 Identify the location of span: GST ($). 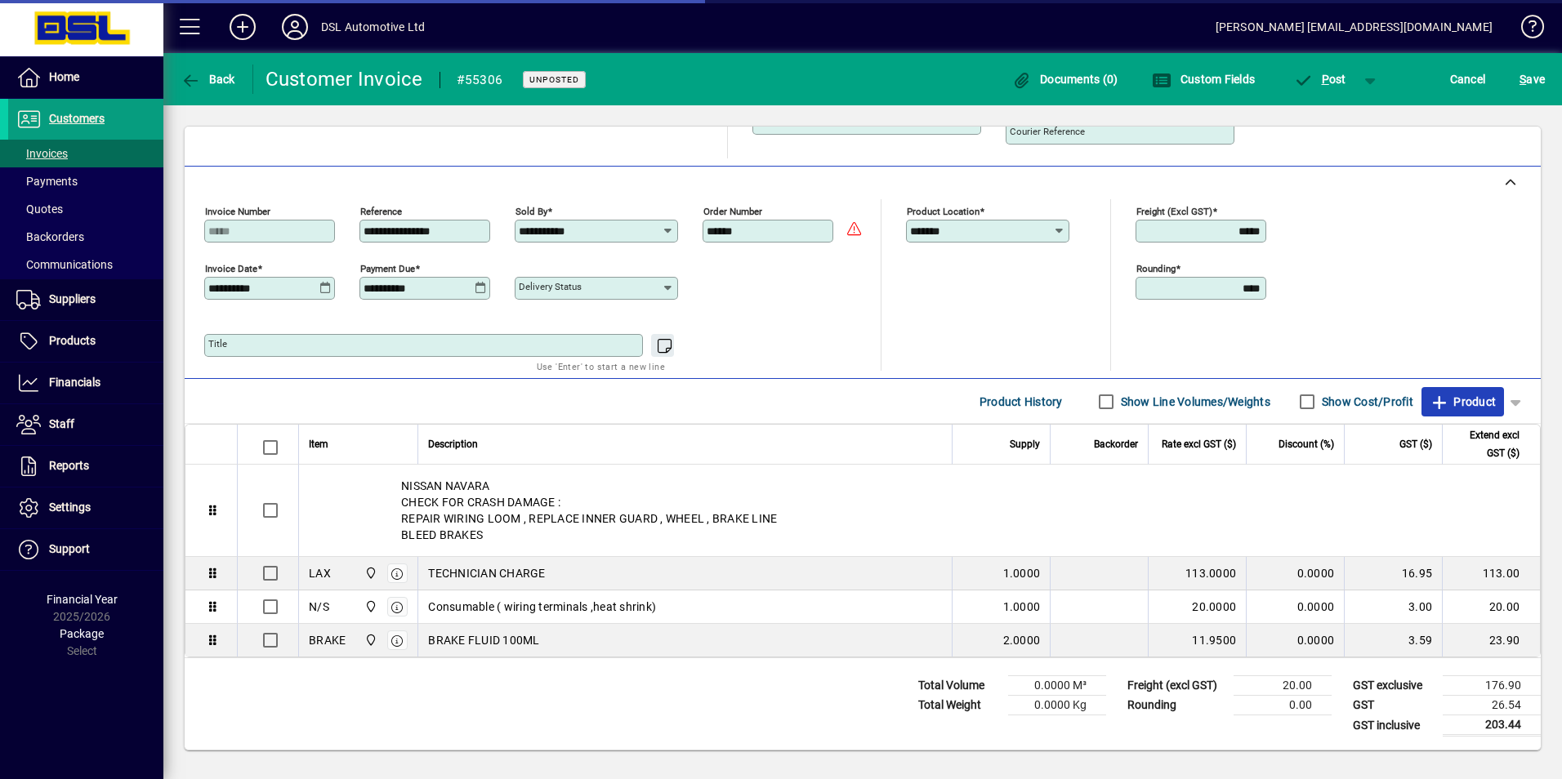
(1416, 444).